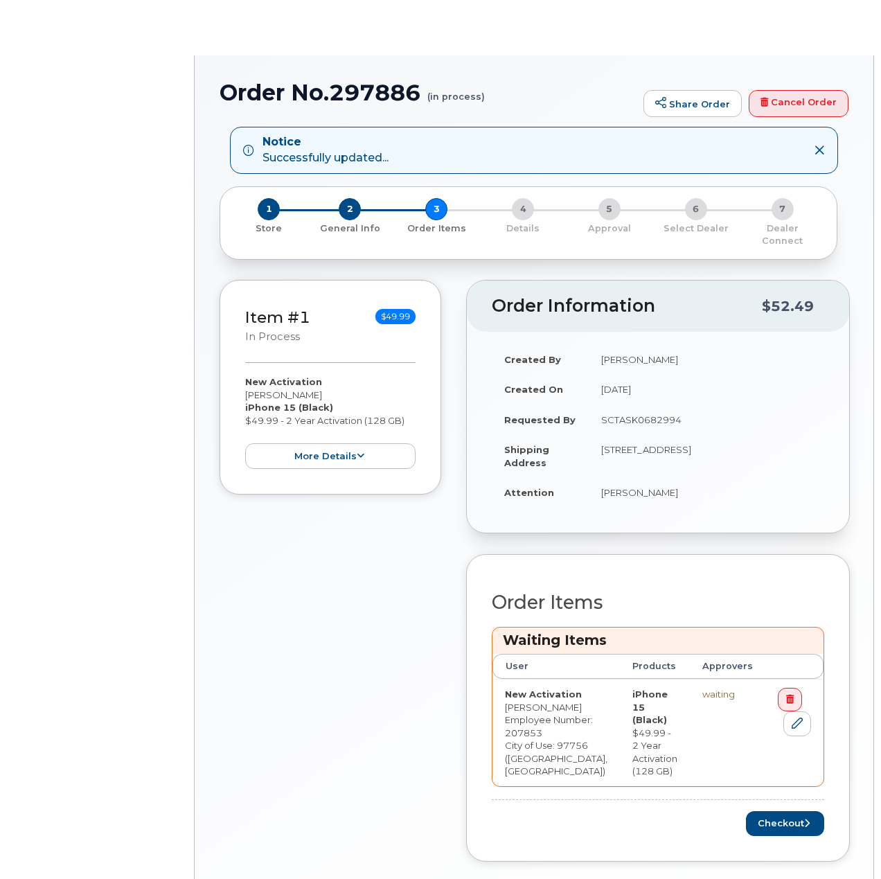  Describe the element at coordinates (533, 360) in the screenshot. I see `strong: Created By` at that location.